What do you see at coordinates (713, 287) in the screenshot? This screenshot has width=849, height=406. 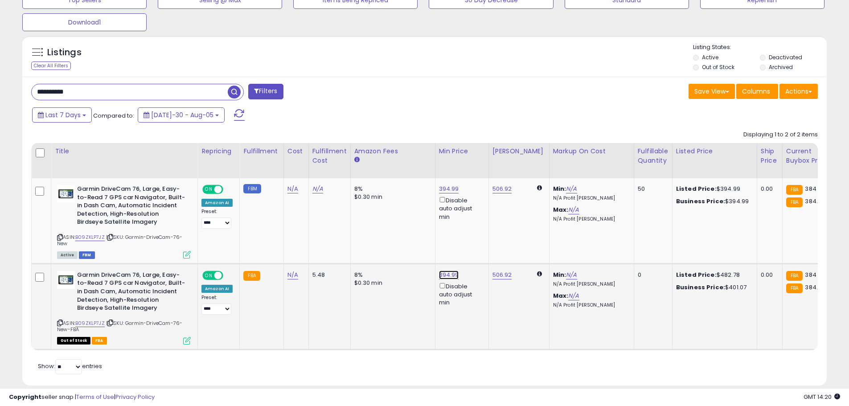 I see `div: $401.07` at bounding box center [713, 287].